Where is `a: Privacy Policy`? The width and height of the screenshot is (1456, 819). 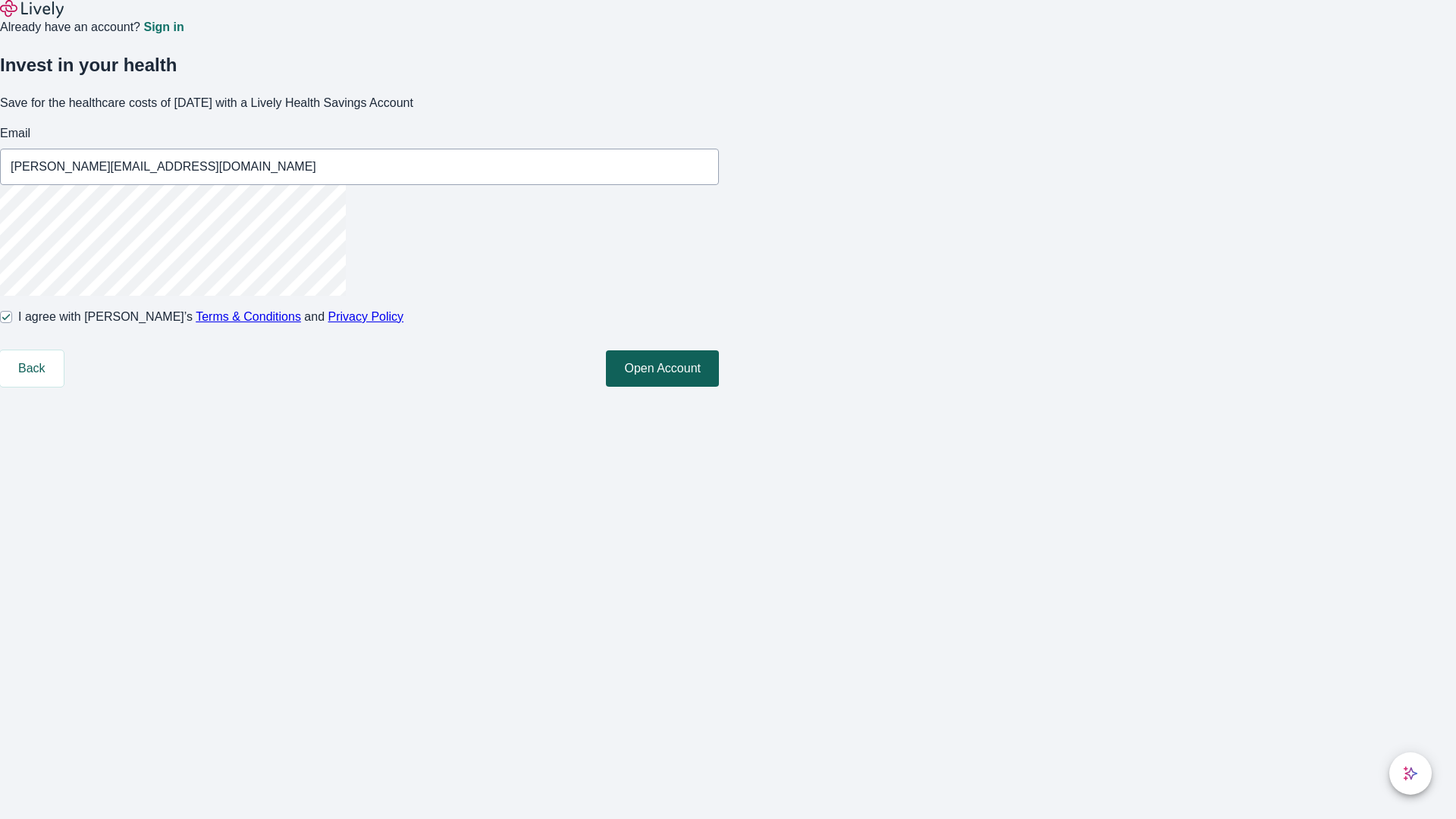 a: Privacy Policy is located at coordinates (367, 316).